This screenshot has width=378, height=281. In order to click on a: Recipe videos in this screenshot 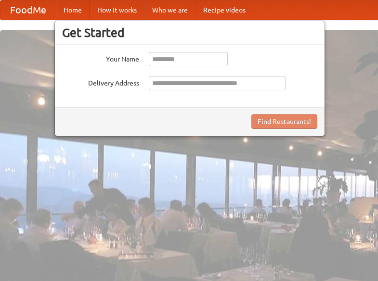, I will do `click(224, 10)`.